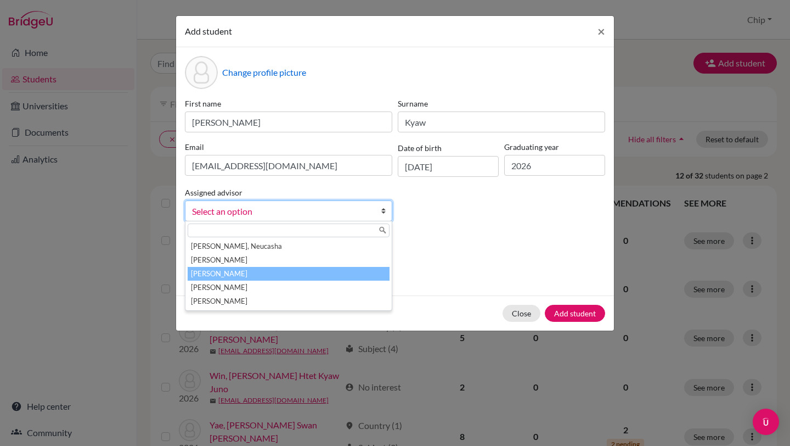  I want to click on span: Select an option, so click(281, 211).